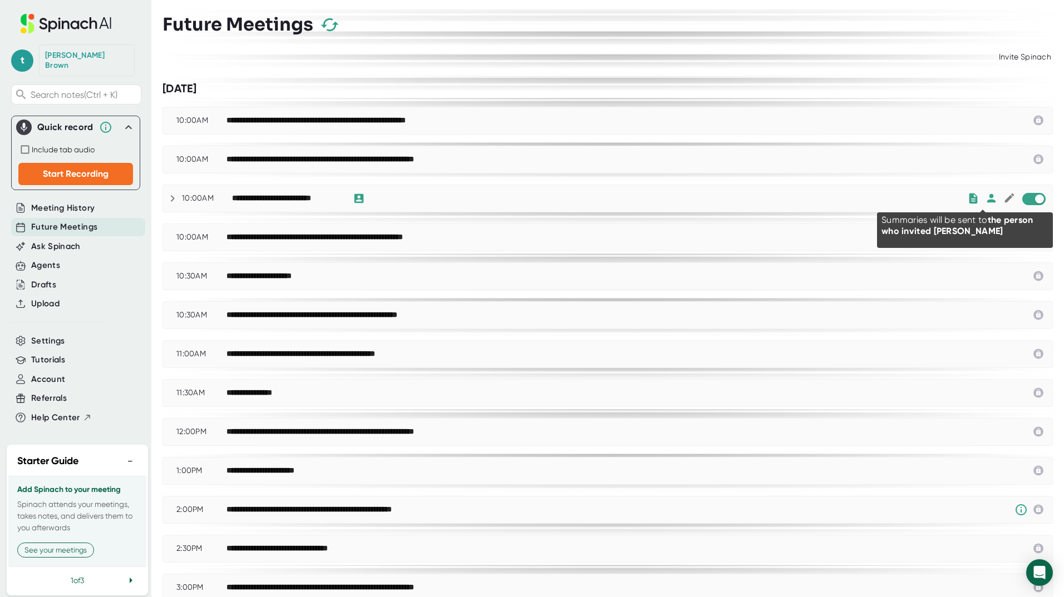 This screenshot has height=597, width=1064. Describe the element at coordinates (48, 461) in the screenshot. I see `h2: Starter Guide` at that location.